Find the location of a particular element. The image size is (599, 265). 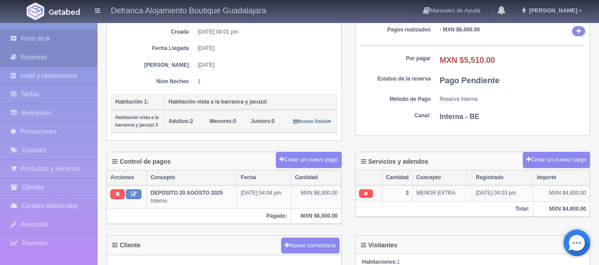

strong: Menores: is located at coordinates (221, 121).